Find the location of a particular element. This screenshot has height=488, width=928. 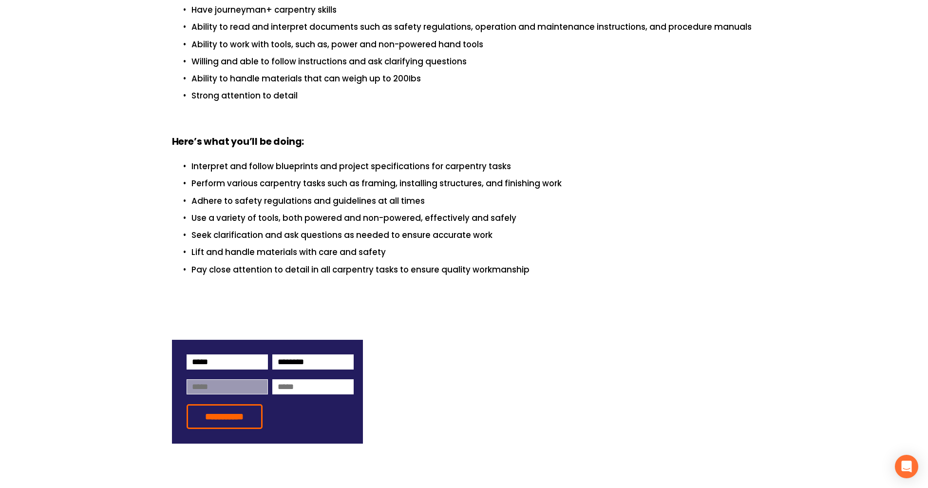

p: Ability to handle materials that can weigh up to 200Ibs is located at coordinates (474, 78).